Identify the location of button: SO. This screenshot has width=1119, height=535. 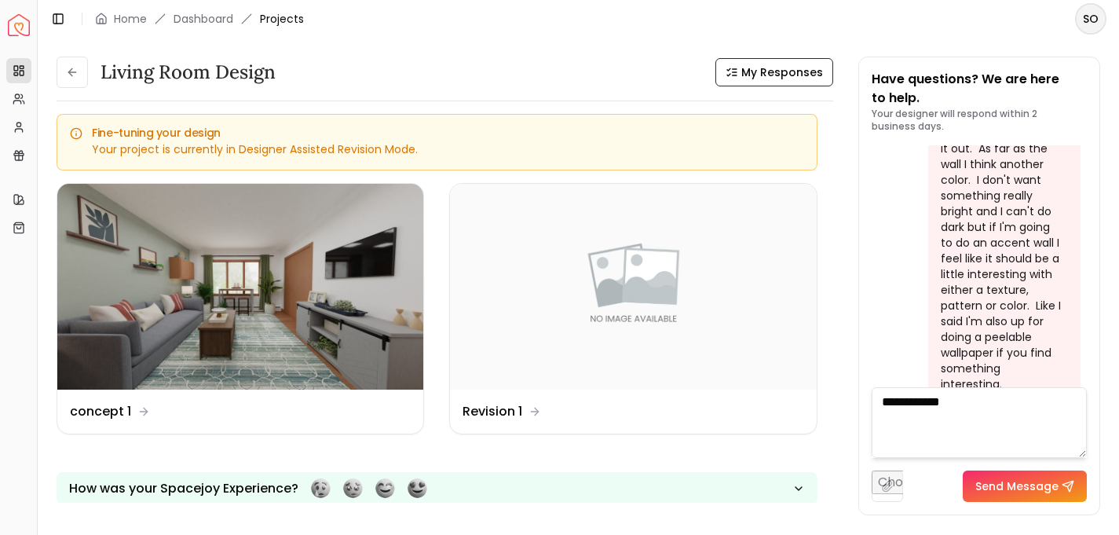
(1091, 19).